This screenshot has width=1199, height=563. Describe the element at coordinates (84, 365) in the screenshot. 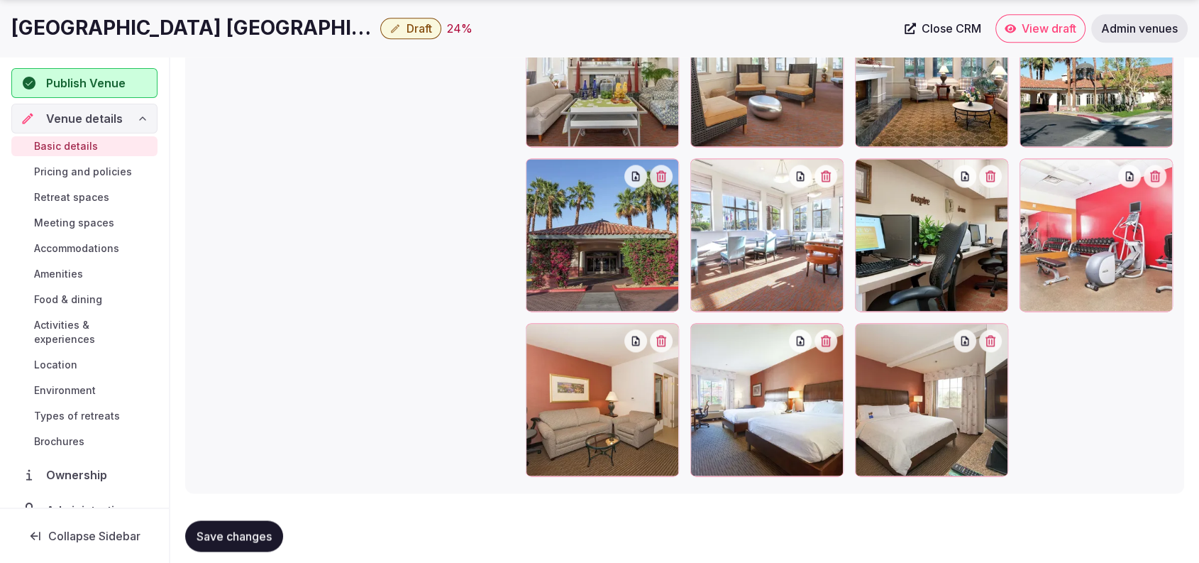

I see `a: Location` at that location.